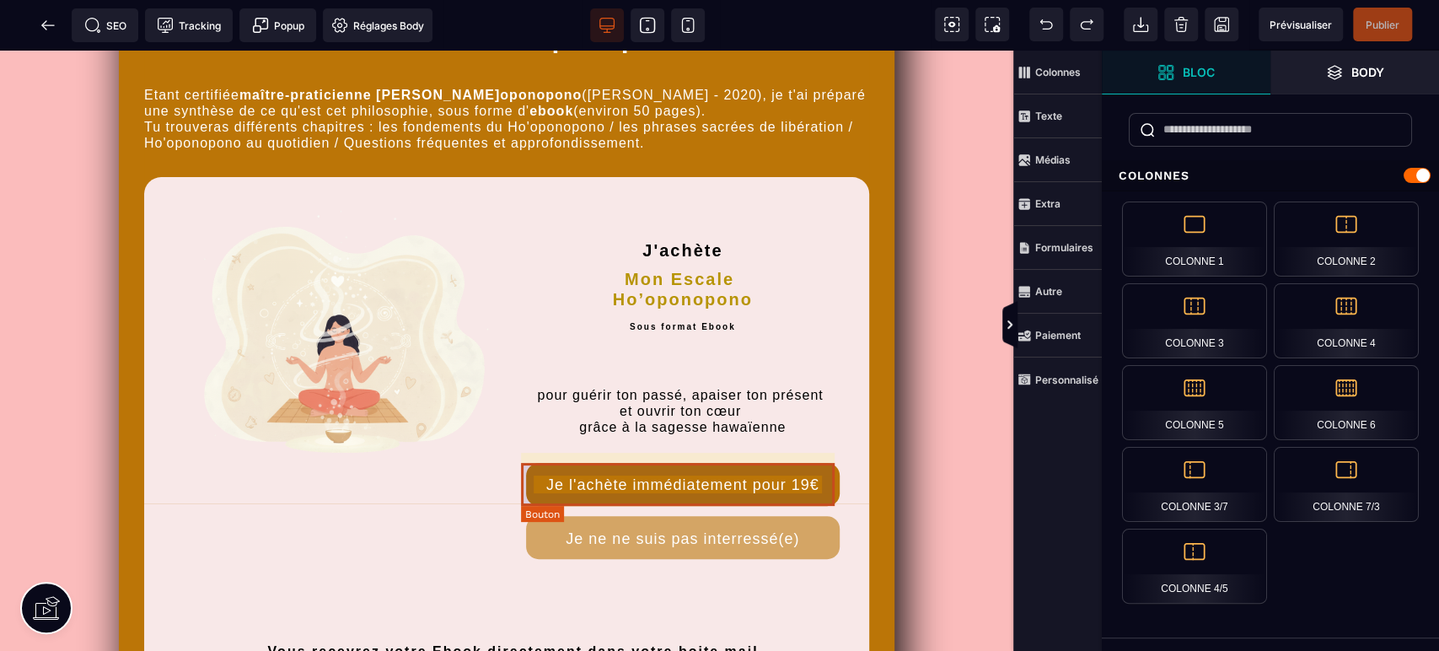 This screenshot has height=651, width=1439. What do you see at coordinates (1271, 175) in the screenshot?
I see `div: Colonnes` at bounding box center [1271, 175].